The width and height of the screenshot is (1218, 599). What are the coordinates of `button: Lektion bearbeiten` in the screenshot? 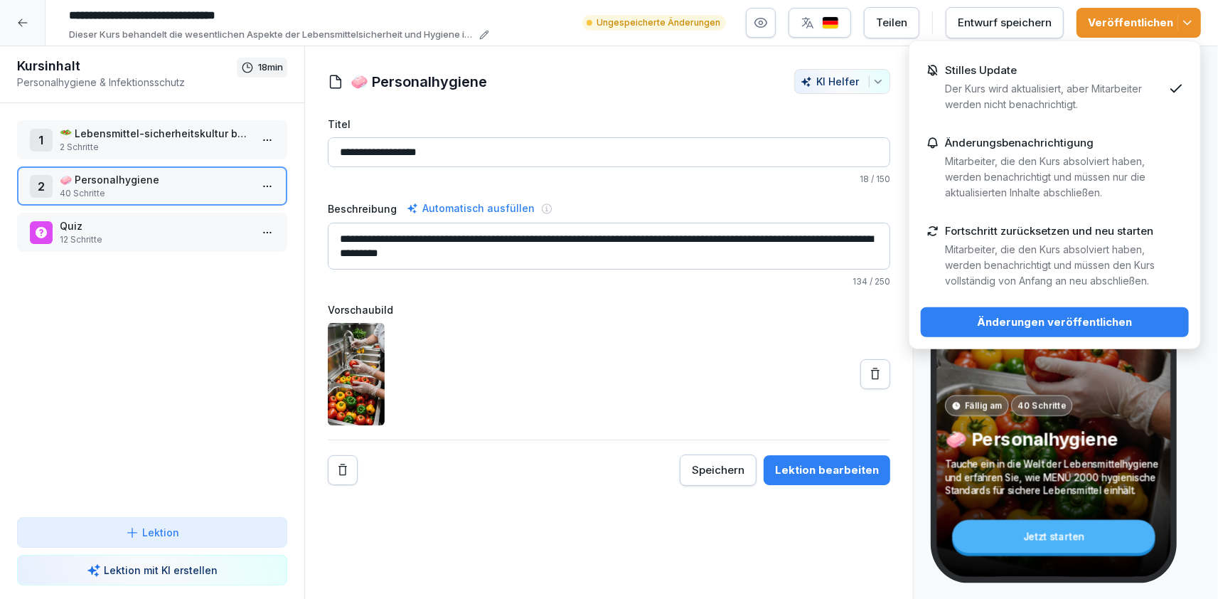 It's located at (827, 470).